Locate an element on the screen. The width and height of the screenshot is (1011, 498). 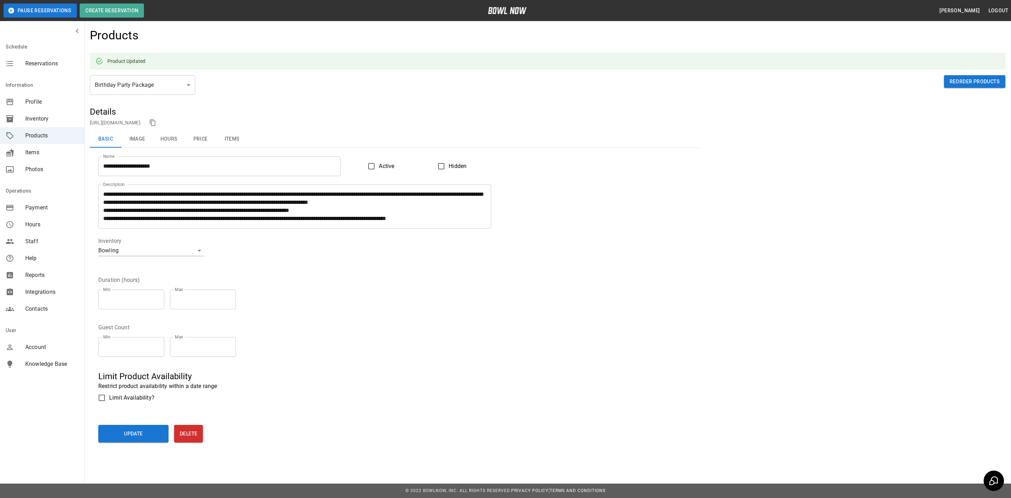
span: Account is located at coordinates (52, 347).